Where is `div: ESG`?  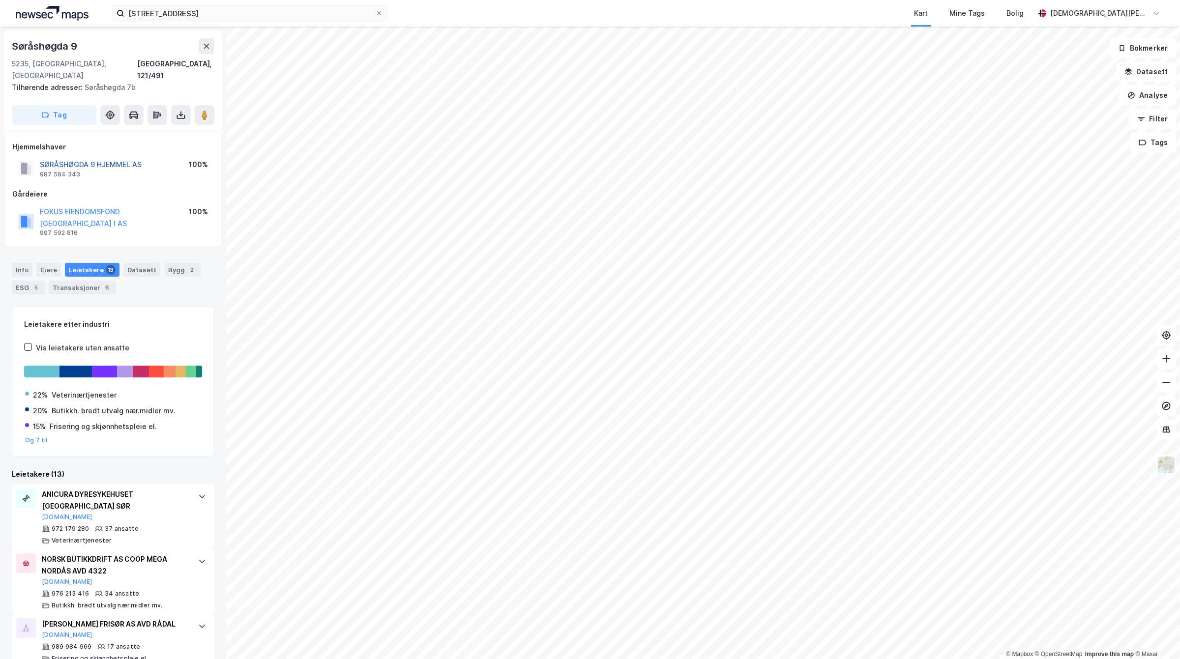
div: ESG is located at coordinates (28, 288).